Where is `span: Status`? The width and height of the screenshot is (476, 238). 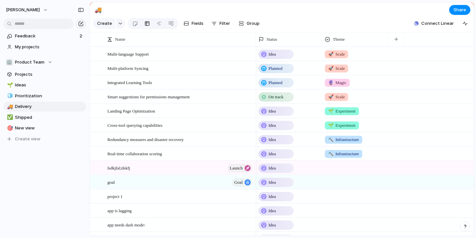
span: Status is located at coordinates (272, 39).